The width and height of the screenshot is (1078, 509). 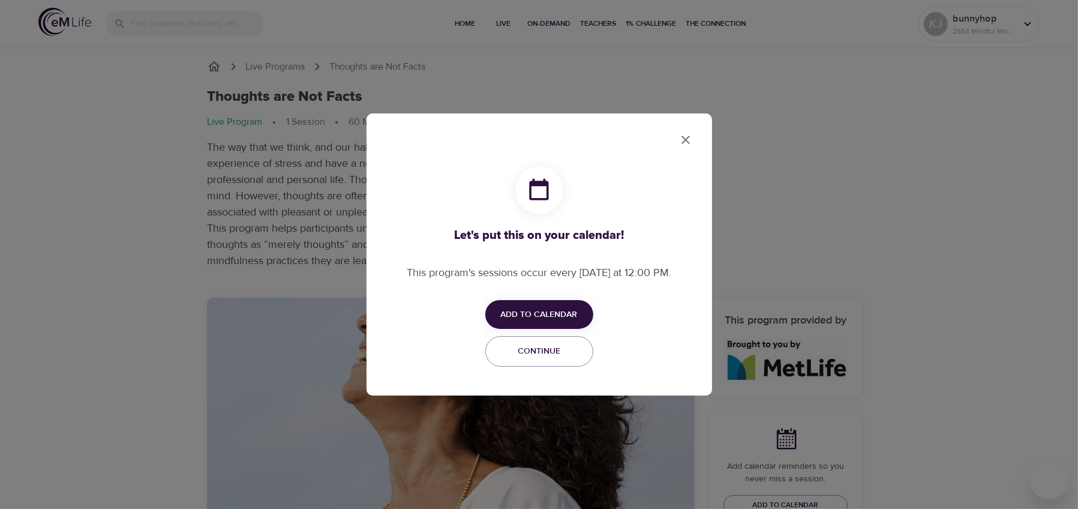 I want to click on button: Continue, so click(x=539, y=351).